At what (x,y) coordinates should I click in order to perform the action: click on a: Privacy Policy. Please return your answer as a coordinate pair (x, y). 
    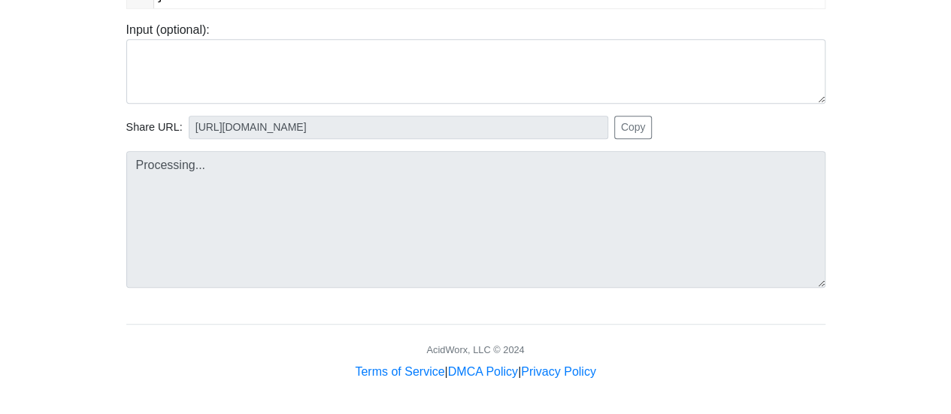
    Looking at the image, I should click on (558, 371).